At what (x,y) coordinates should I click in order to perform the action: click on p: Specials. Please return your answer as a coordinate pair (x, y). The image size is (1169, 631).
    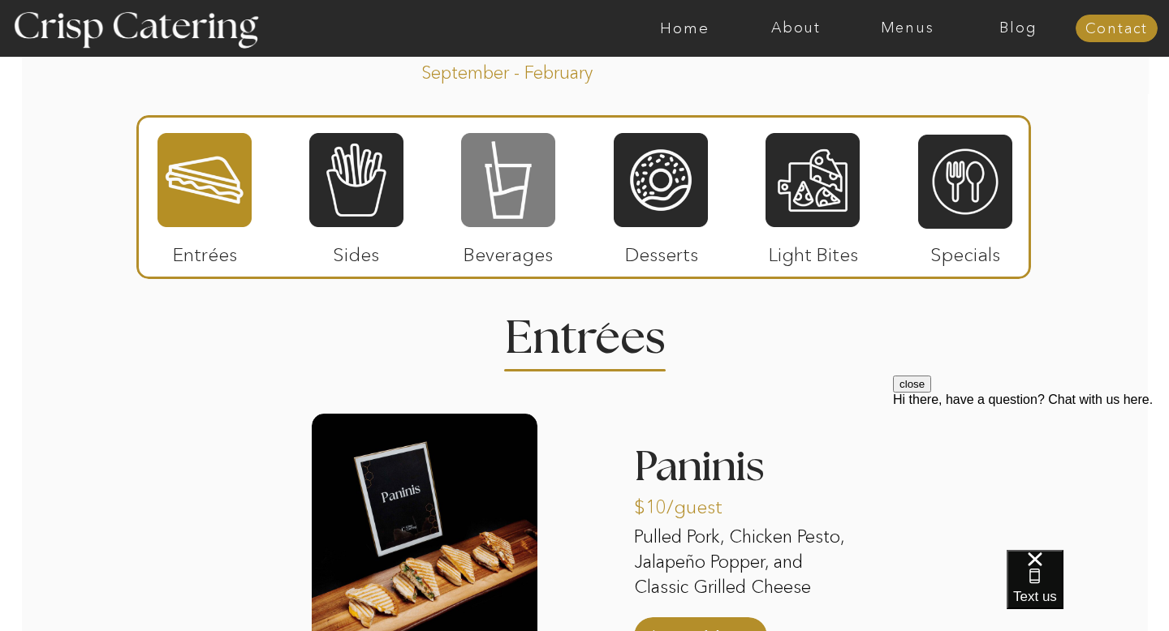
    Looking at the image, I should click on (964, 251).